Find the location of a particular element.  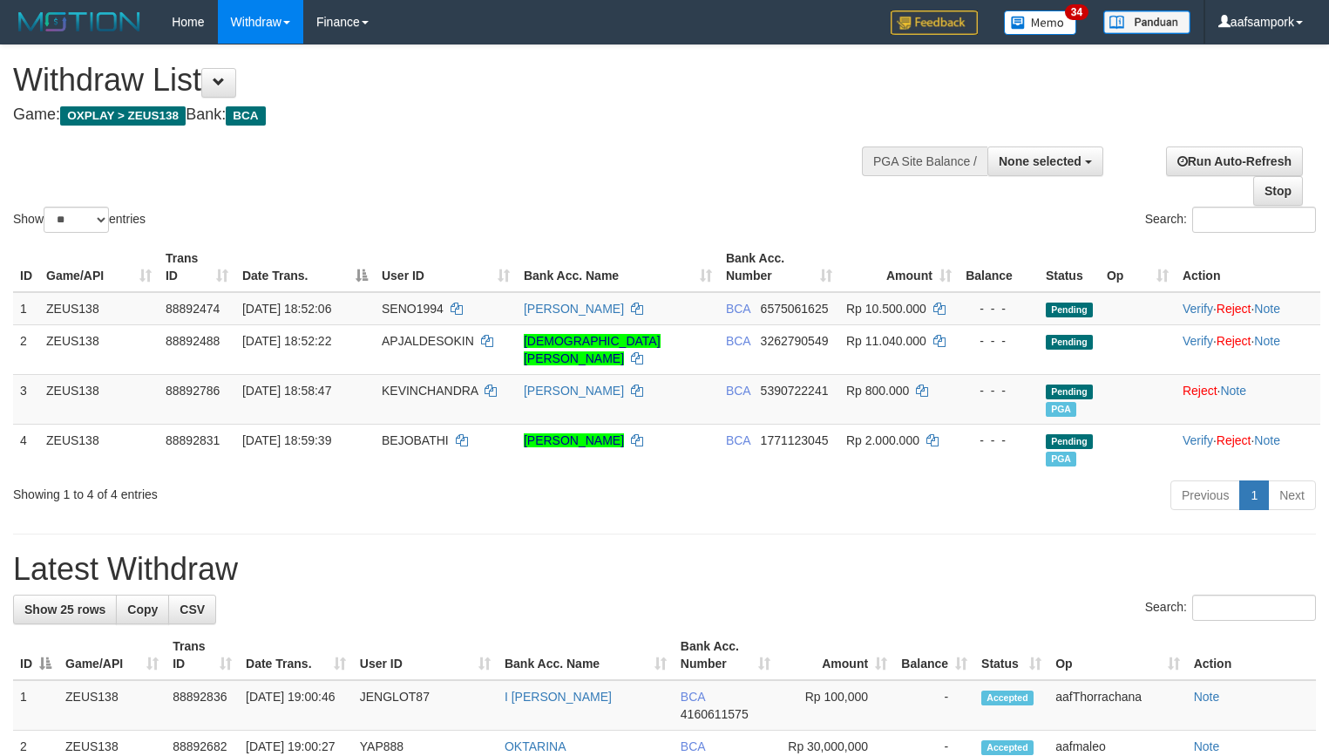

span: Rp 11.040.000 is located at coordinates (886, 341).